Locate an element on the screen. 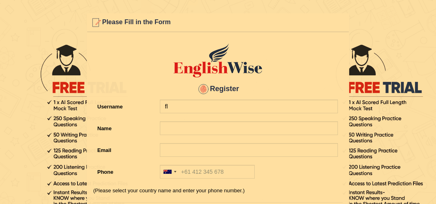  label: Username is located at coordinates (124, 105).